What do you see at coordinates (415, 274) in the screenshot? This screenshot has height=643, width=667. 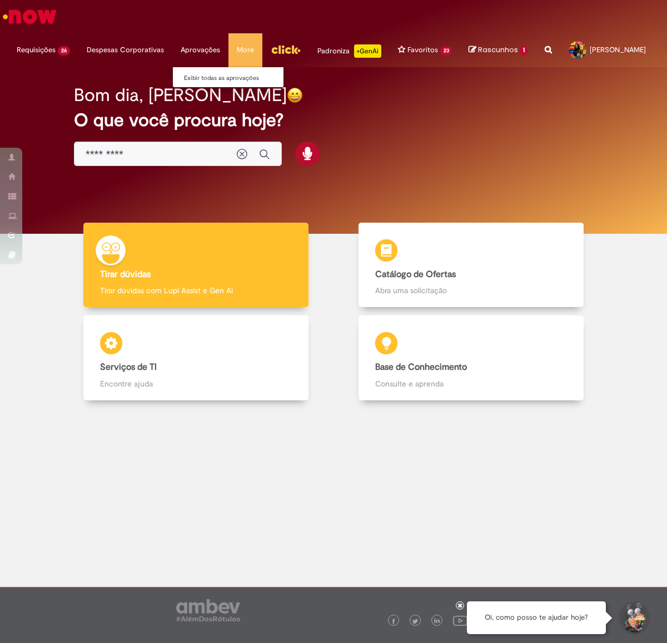 I see `b: Catálogo de Ofertas` at bounding box center [415, 274].